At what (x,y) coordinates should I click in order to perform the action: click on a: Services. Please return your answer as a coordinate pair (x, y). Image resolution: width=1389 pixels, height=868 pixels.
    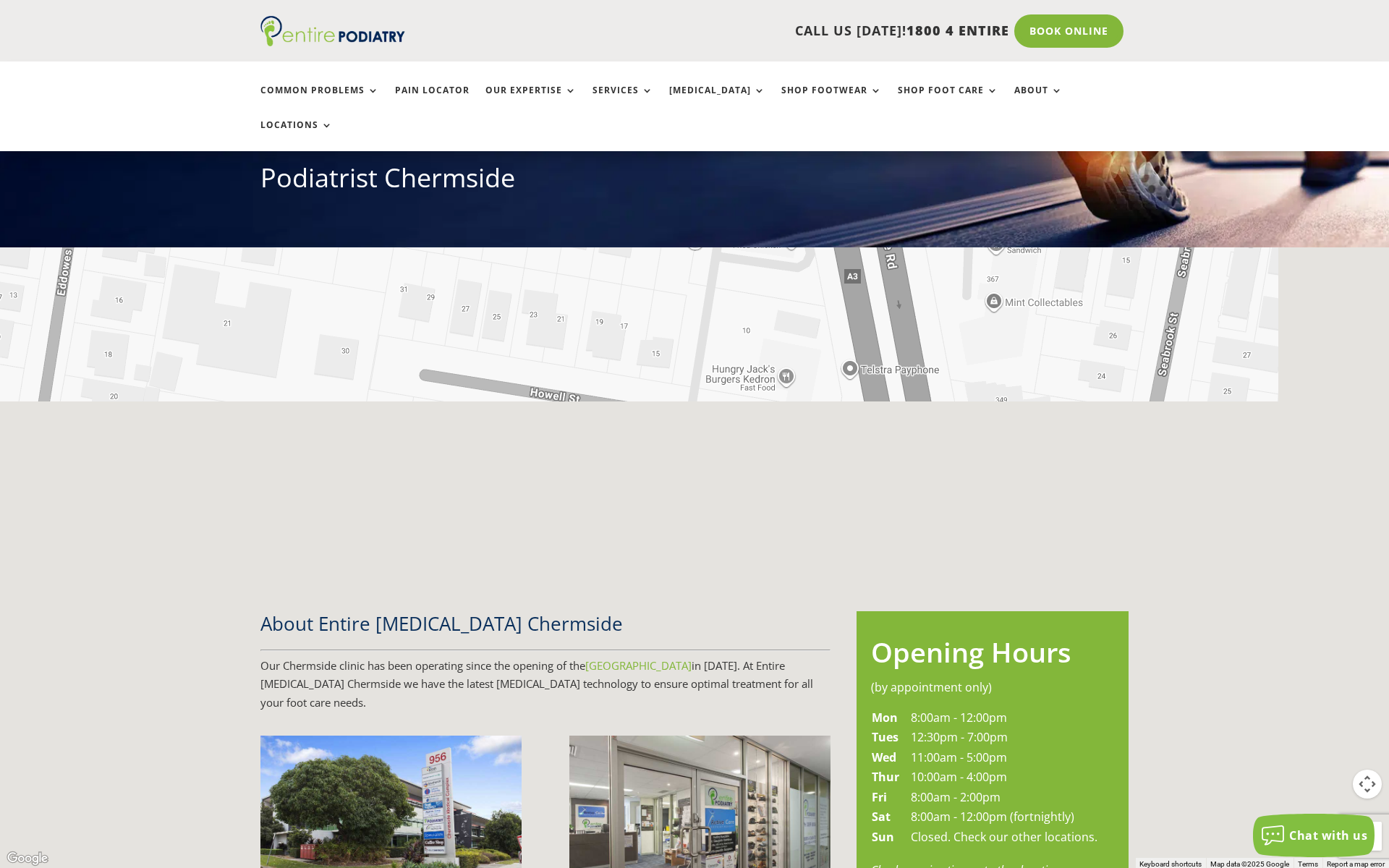
    Looking at the image, I should click on (623, 100).